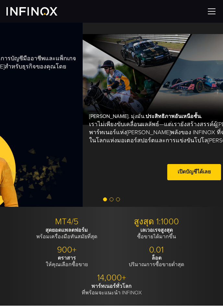 The image size is (223, 307). What do you see at coordinates (67, 261) in the screenshot?
I see `p: ให้คุณเลือกซื้อขาย` at bounding box center [67, 261].